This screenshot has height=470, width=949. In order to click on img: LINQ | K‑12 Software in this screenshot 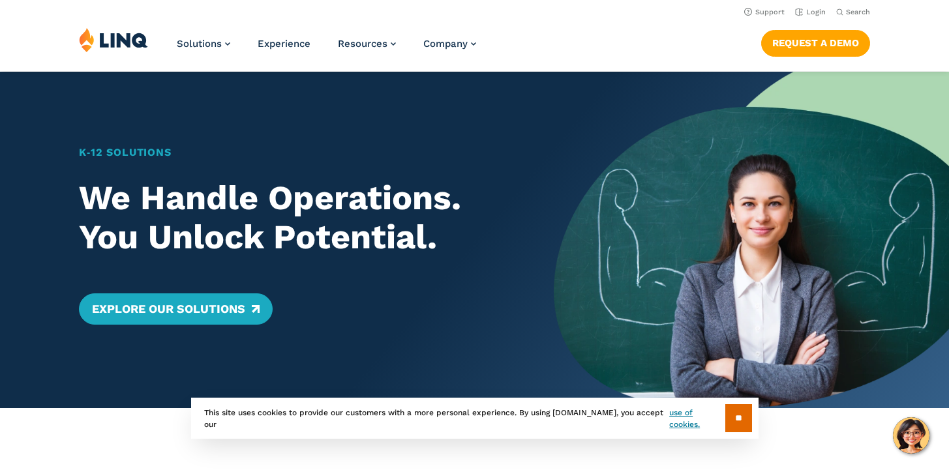, I will do `click(114, 40)`.